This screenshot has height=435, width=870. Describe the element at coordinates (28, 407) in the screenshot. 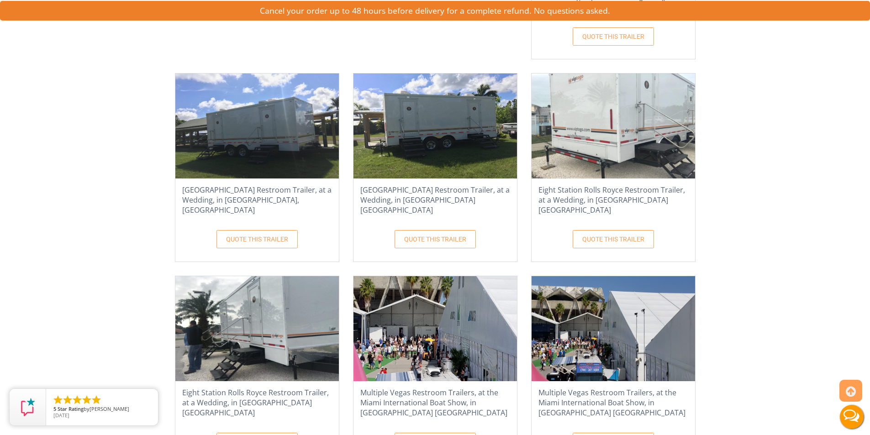

I see `img: Review Rating` at that location.